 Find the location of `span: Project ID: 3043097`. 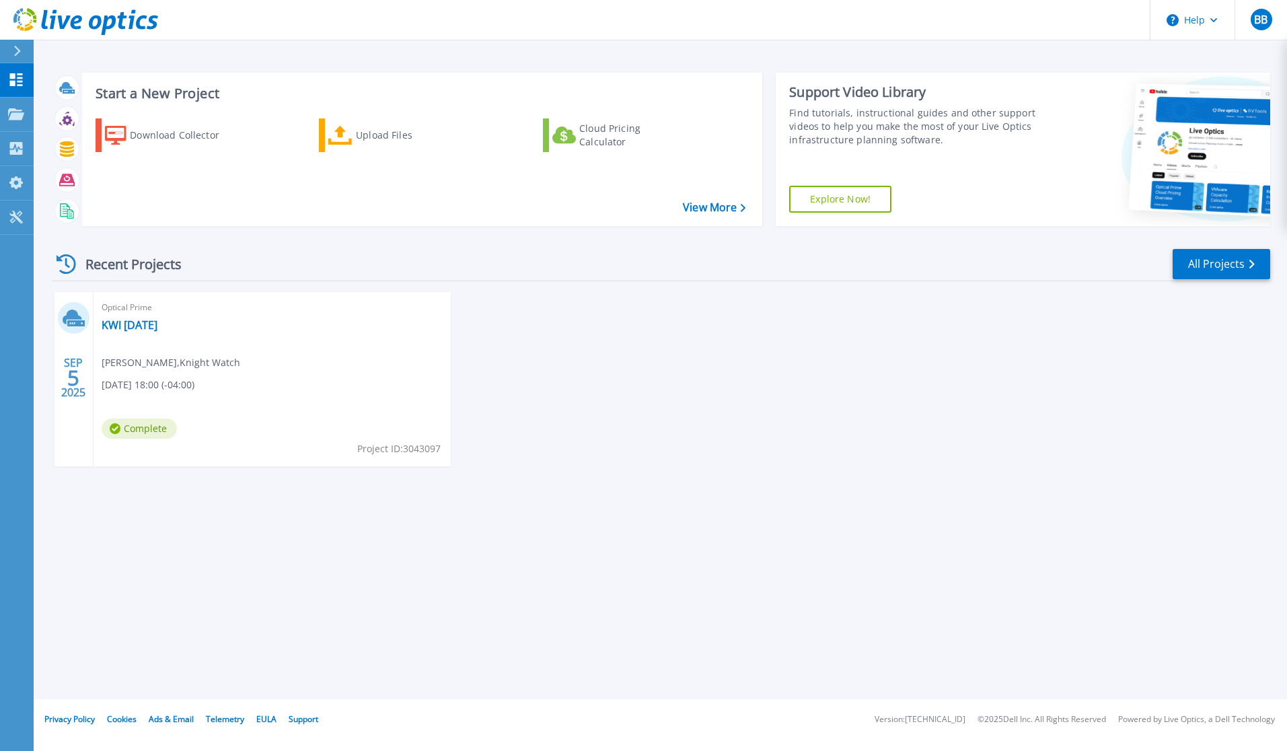

span: Project ID: 3043097 is located at coordinates (399, 449).